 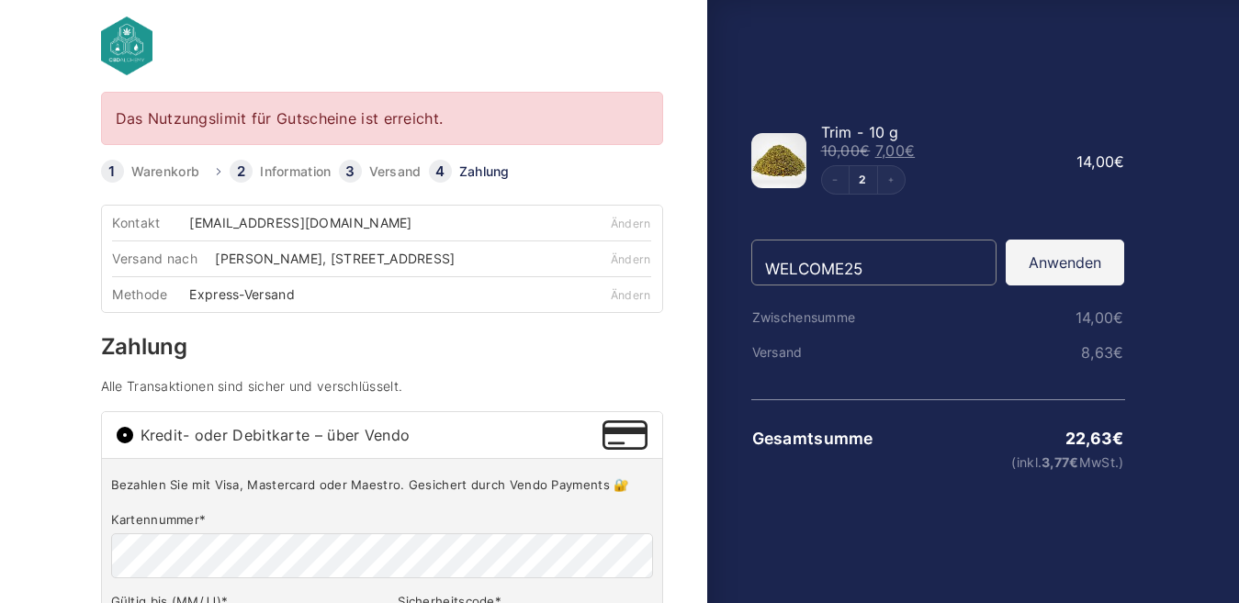 What do you see at coordinates (999, 463) in the screenshot?
I see `small: (inkl. MwSt.)` at bounding box center [999, 463].